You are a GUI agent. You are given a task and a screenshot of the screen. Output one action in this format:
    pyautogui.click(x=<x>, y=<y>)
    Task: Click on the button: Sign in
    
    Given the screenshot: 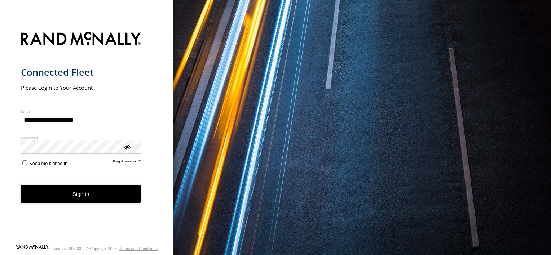 What is the action you would take?
    pyautogui.click(x=81, y=194)
    